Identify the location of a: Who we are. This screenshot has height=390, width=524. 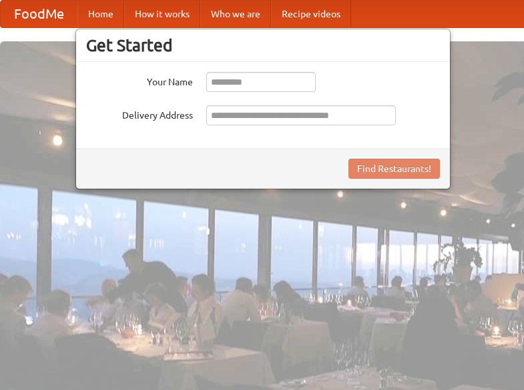
(235, 14).